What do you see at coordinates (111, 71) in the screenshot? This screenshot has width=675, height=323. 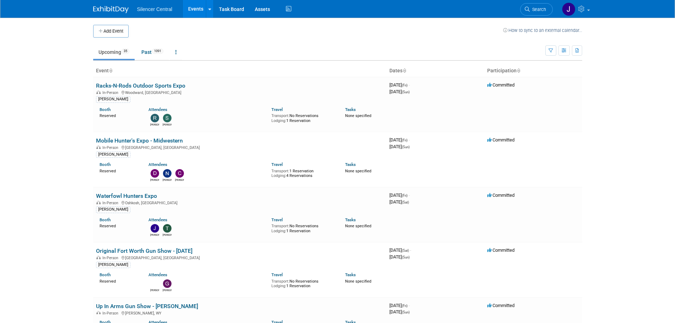 I see `a: Sort by Event Name` at bounding box center [111, 71].